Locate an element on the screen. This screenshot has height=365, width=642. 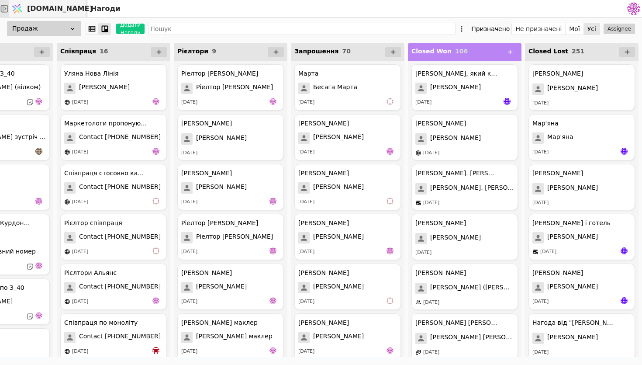
img: affiliate-program.svg is located at coordinates (419, 352).